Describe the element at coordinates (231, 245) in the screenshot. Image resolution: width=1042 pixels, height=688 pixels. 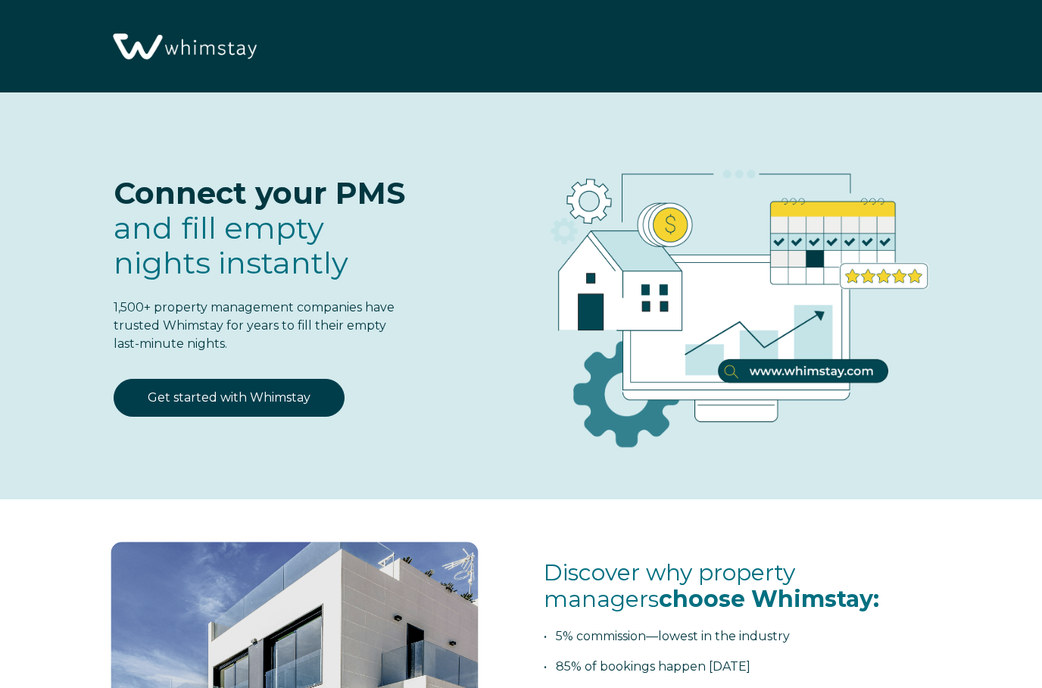
I see `span: and` at that location.